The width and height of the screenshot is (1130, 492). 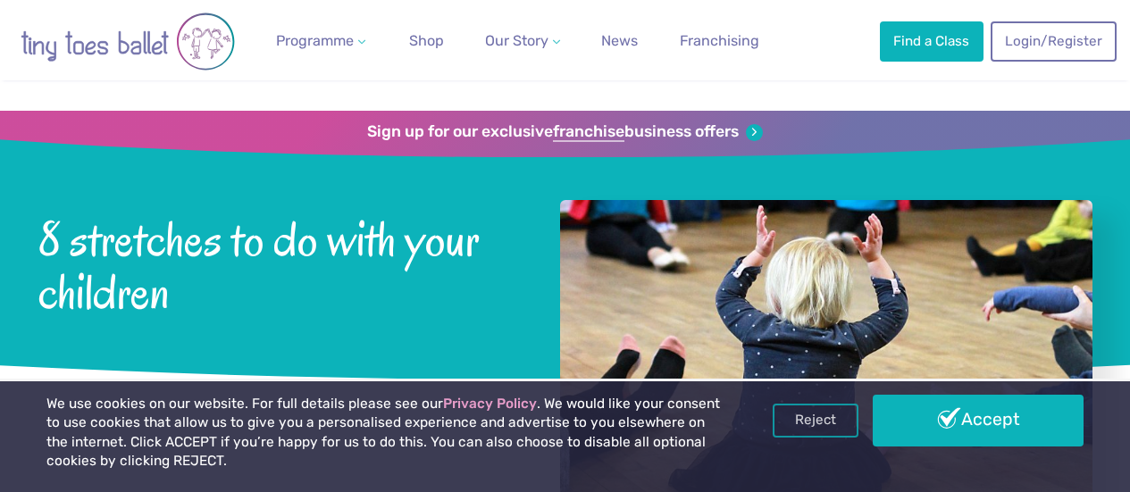 What do you see at coordinates (979, 421) in the screenshot?
I see `a: Accept` at bounding box center [979, 421].